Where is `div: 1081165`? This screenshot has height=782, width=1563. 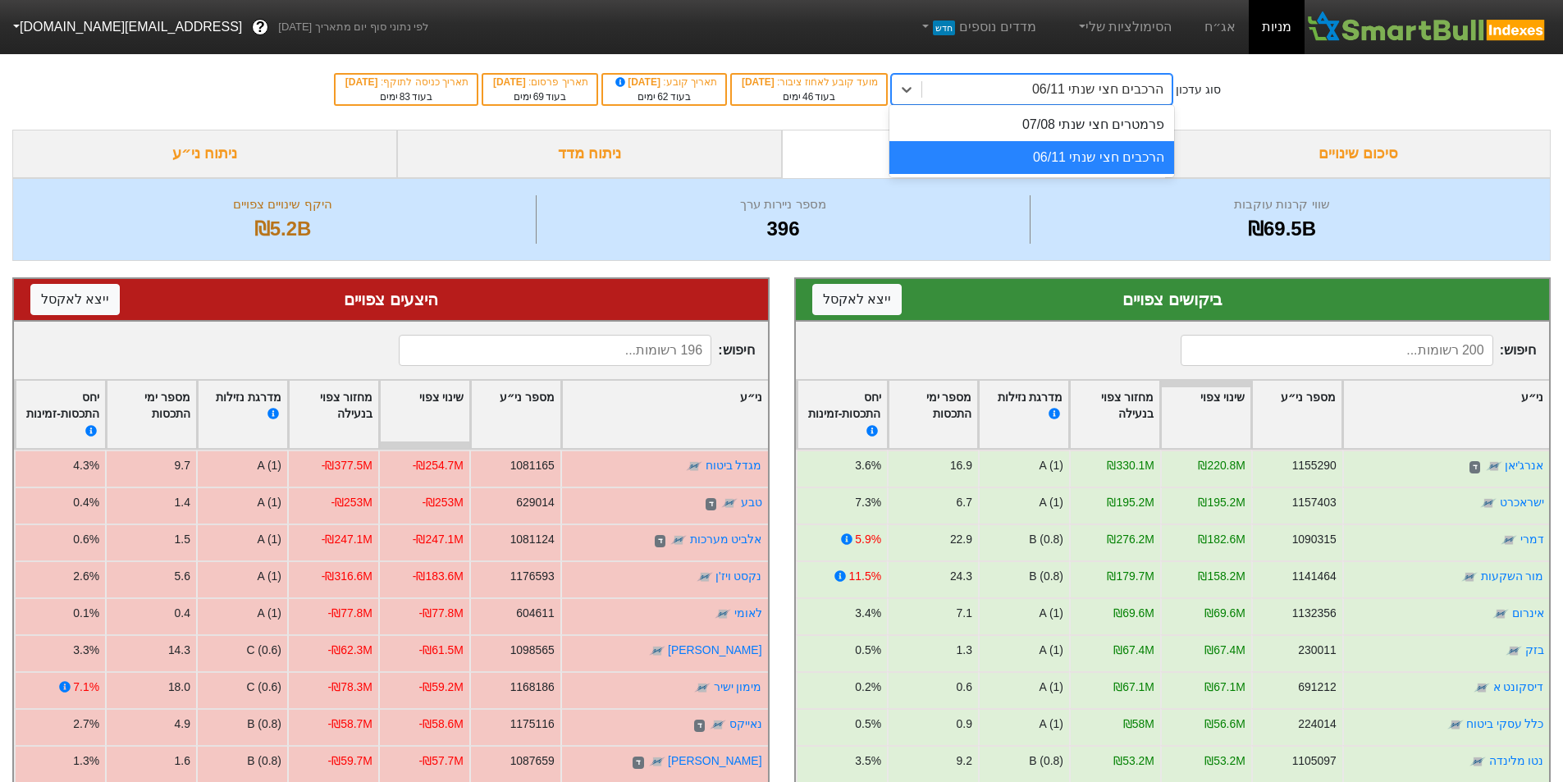 div: 1081165 is located at coordinates (533, 465).